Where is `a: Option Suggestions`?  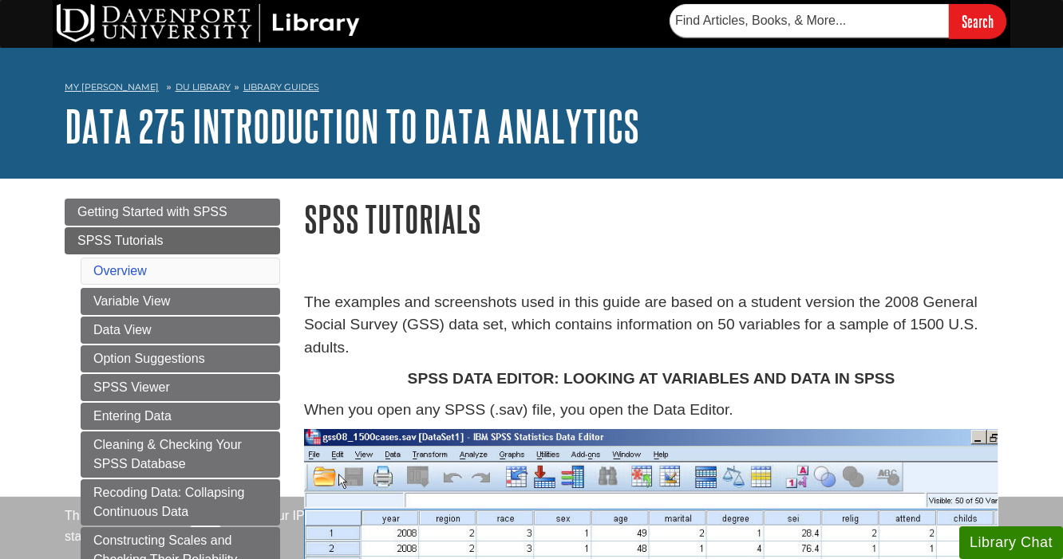
a: Option Suggestions is located at coordinates (180, 359).